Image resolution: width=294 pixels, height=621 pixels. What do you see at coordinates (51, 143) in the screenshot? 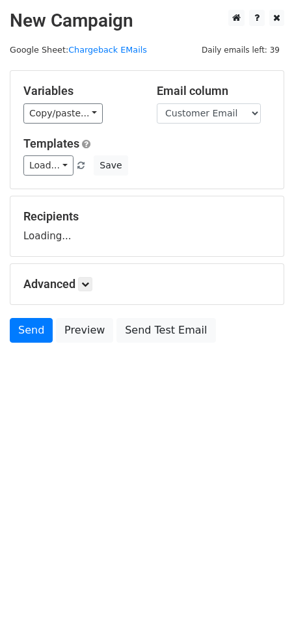
I see `a: Templates` at bounding box center [51, 143].